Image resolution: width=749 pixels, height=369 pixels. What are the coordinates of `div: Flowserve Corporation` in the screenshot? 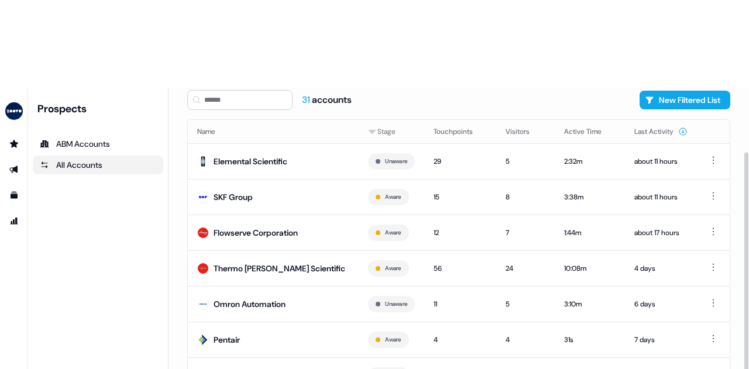 It's located at (256, 233).